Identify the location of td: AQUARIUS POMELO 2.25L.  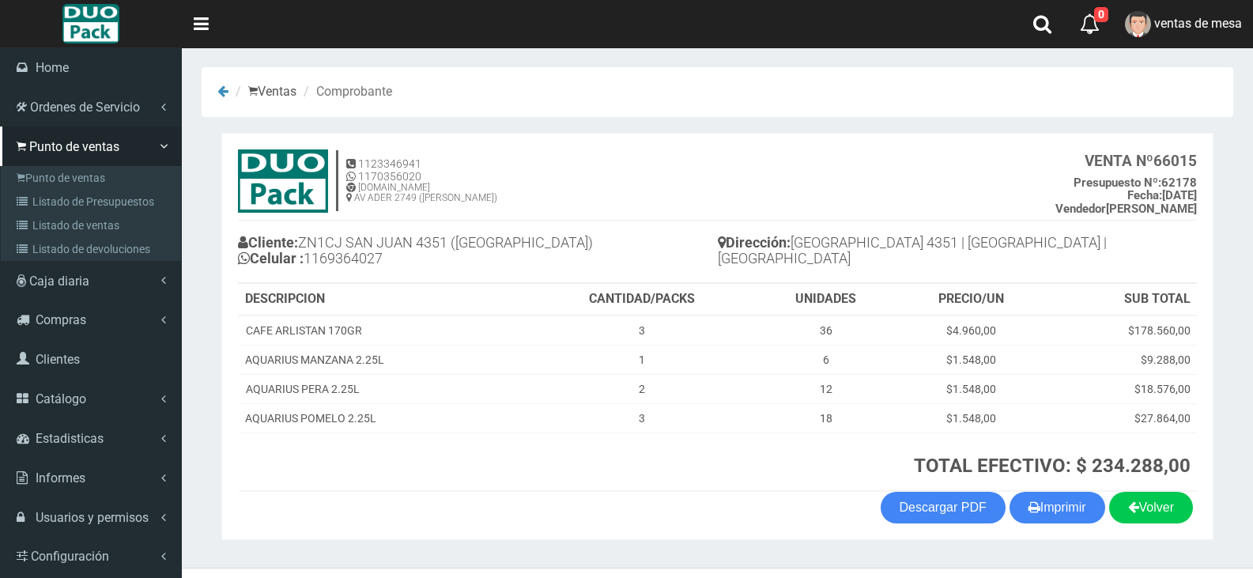
(383, 417).